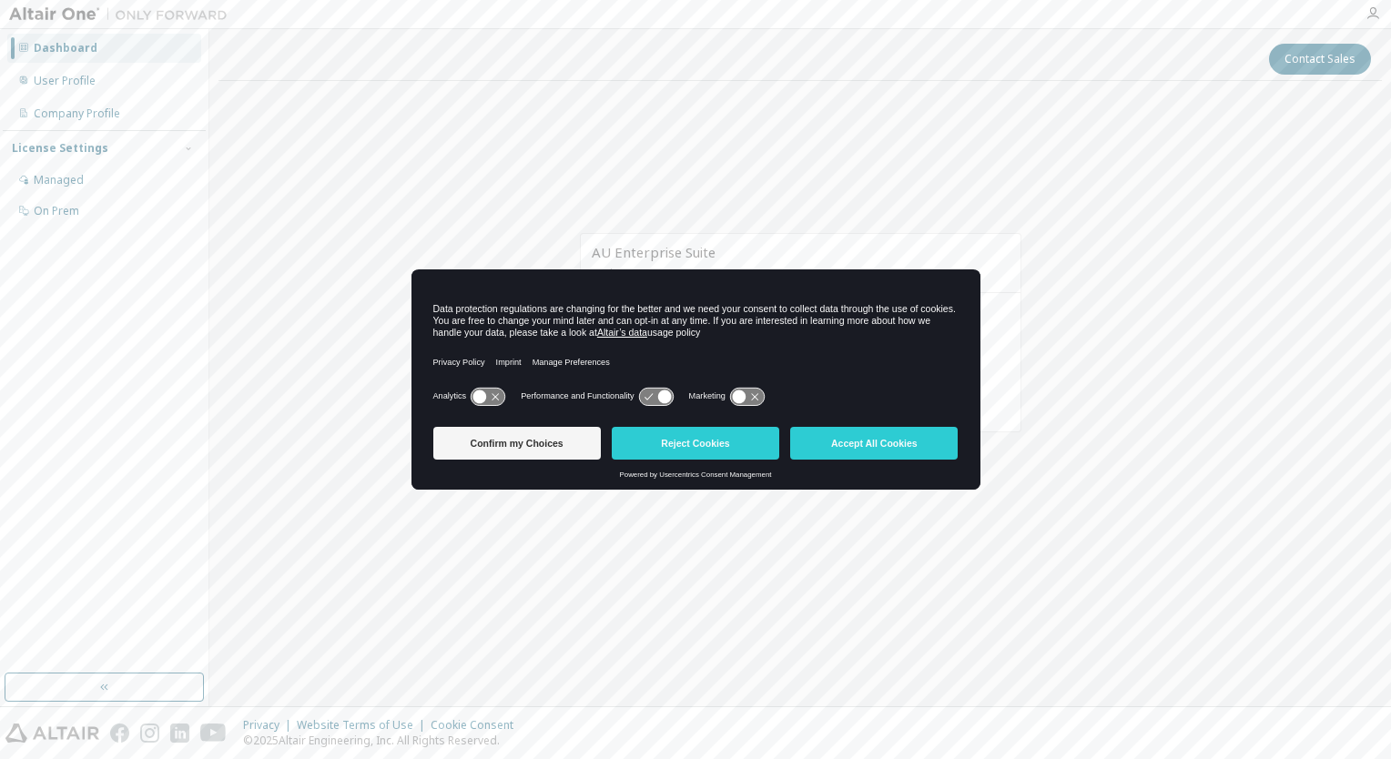 The width and height of the screenshot is (1391, 759). What do you see at coordinates (383, 740) in the screenshot?
I see `p: © 2025 Altair Engineering, Inc. All Rights Reserved.` at bounding box center [383, 740].